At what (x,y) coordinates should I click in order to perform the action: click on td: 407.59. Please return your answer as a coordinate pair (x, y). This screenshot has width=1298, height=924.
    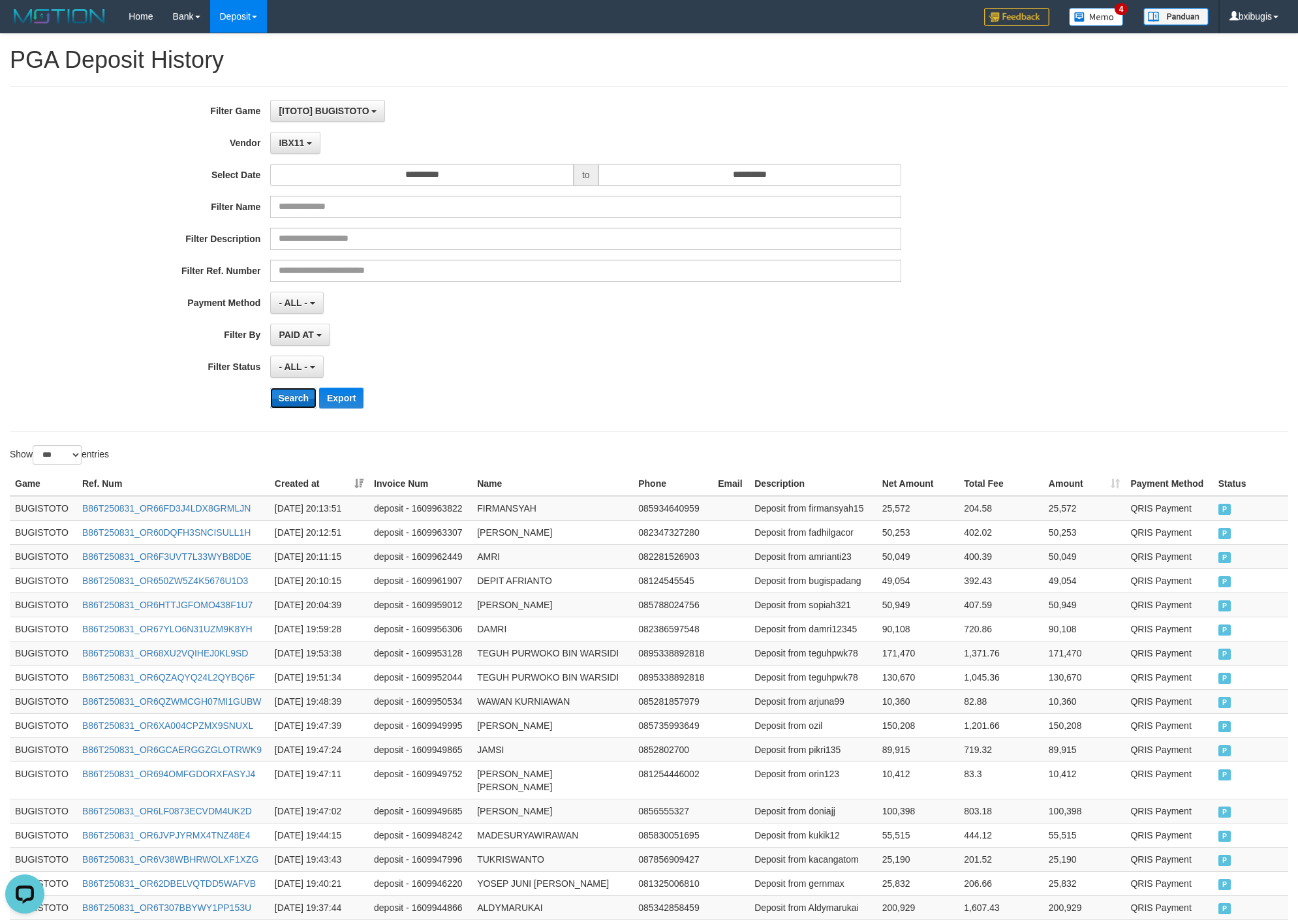
    Looking at the image, I should click on (1001, 604).